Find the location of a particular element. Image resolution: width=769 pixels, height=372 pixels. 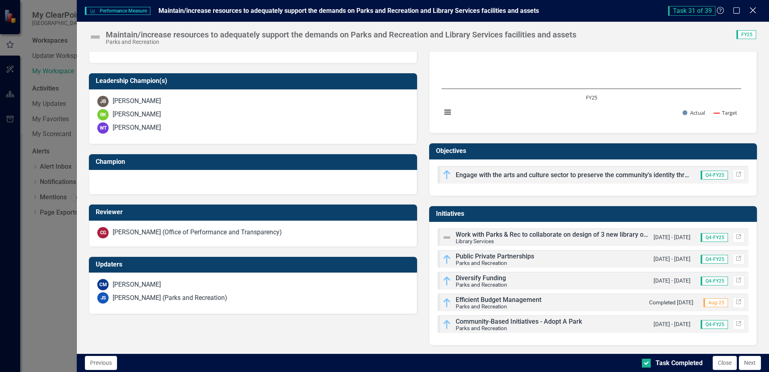

h3: Leadership Champion(s) is located at coordinates (254, 81).